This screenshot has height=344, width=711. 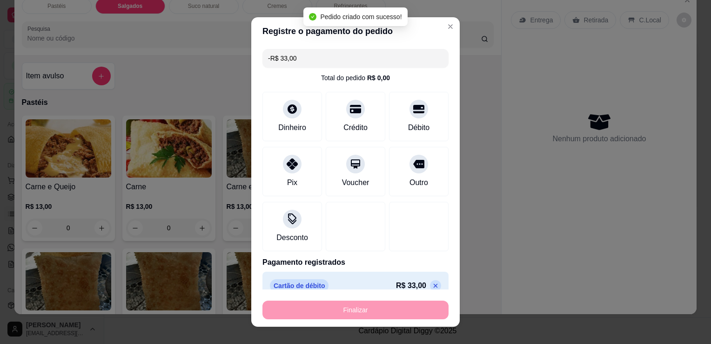 I want to click on div: Outro, so click(x=419, y=183).